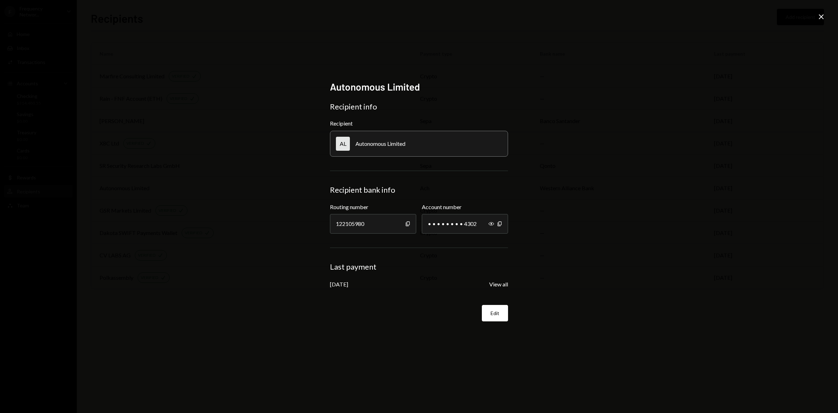 The width and height of the screenshot is (838, 413). Describe the element at coordinates (419, 190) in the screenshot. I see `div: Recipient bank info` at that location.